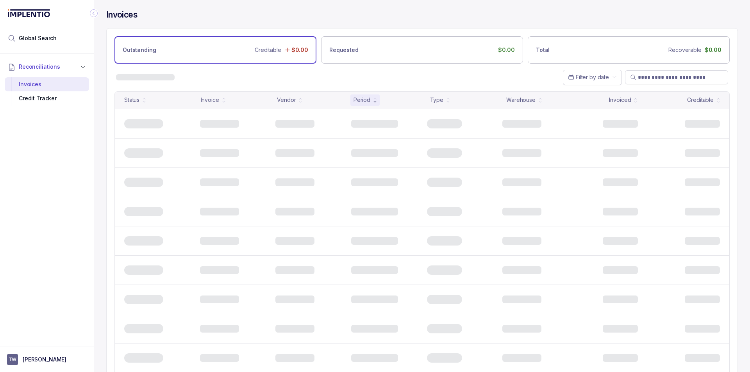 Image resolution: width=750 pixels, height=372 pixels. What do you see at coordinates (38, 38) in the screenshot?
I see `span: Global Search` at bounding box center [38, 38].